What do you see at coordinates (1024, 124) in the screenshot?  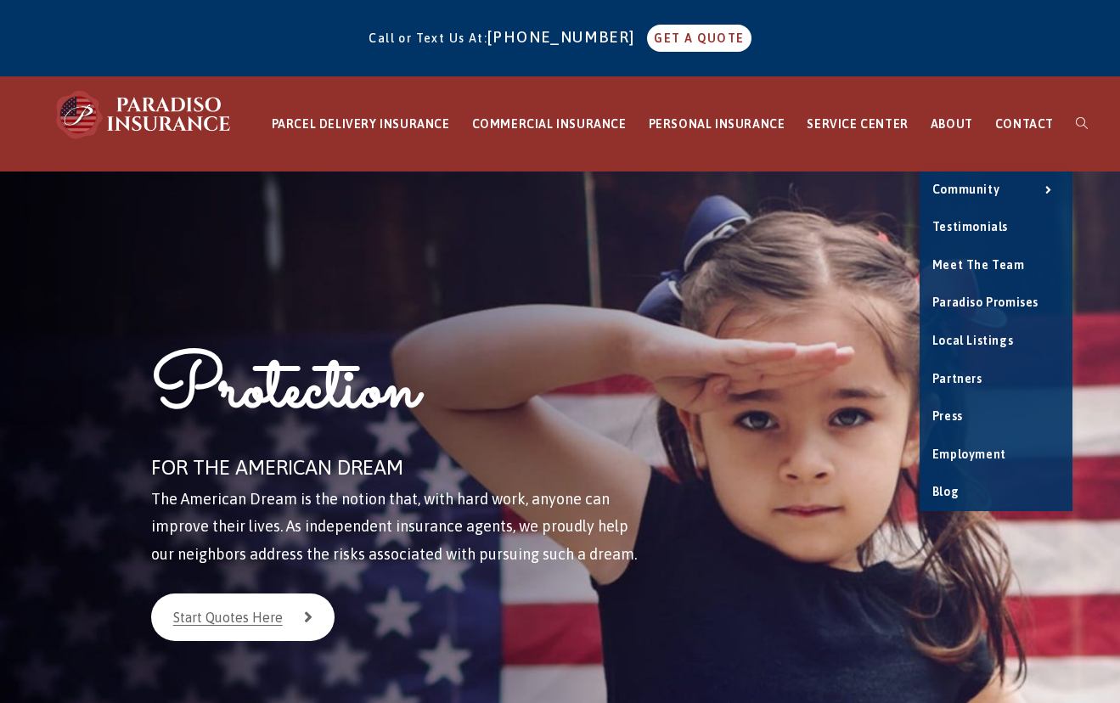 I see `a: CONTACT` at bounding box center [1024, 124].